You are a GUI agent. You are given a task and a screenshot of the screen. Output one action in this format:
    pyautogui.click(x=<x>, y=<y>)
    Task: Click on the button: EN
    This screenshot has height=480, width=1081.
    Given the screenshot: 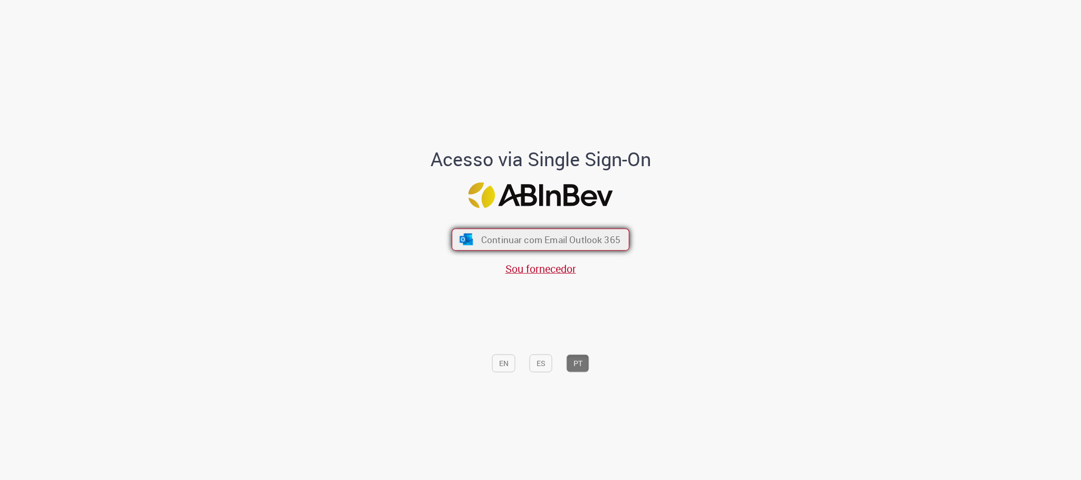 What is the action you would take?
    pyautogui.click(x=504, y=363)
    